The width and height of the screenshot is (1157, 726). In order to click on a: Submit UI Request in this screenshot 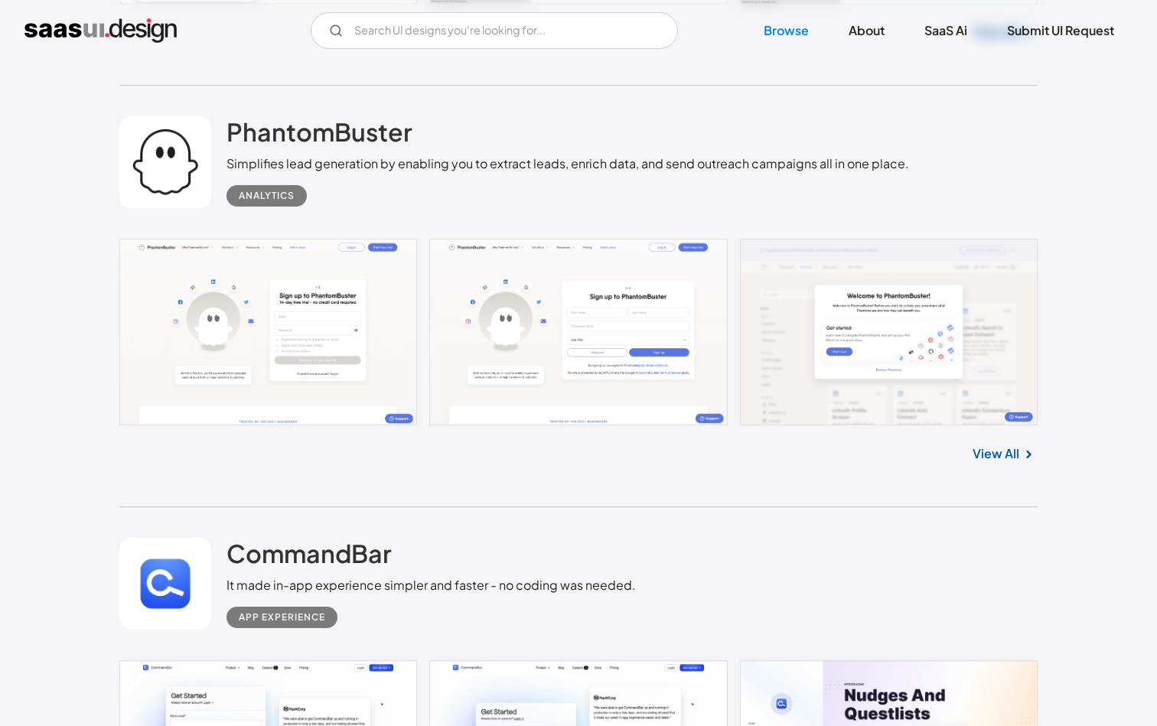, I will do `click(1061, 31)`.